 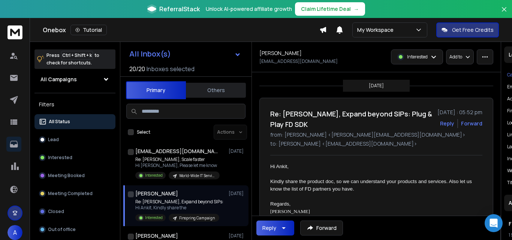 What do you see at coordinates (185, 54) in the screenshot?
I see `button: All Inbox(s)` at bounding box center [185, 54].